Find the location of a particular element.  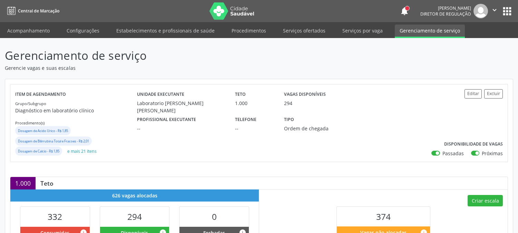

label: Profissional executante is located at coordinates (166, 119).